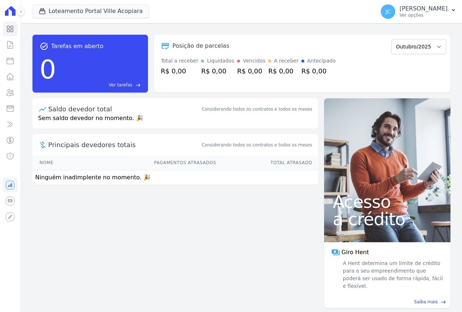  I want to click on div: Liquidados, so click(221, 61).